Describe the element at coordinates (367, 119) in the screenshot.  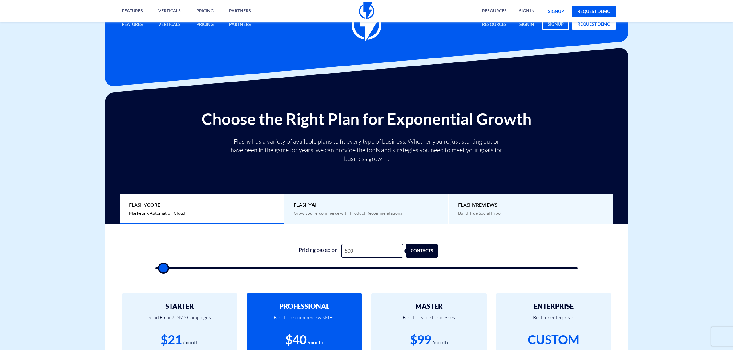
I see `h2: Choose the Right Plan for Exponential Growth` at that location.